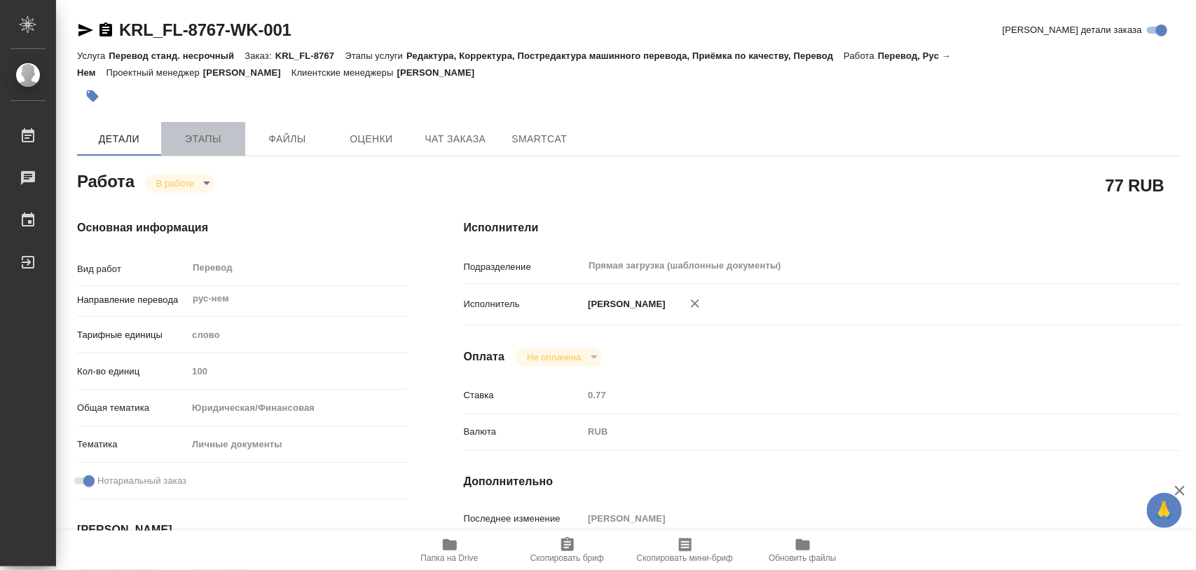 The height and width of the screenshot is (570, 1196). I want to click on p: Исполнитель, so click(523, 304).